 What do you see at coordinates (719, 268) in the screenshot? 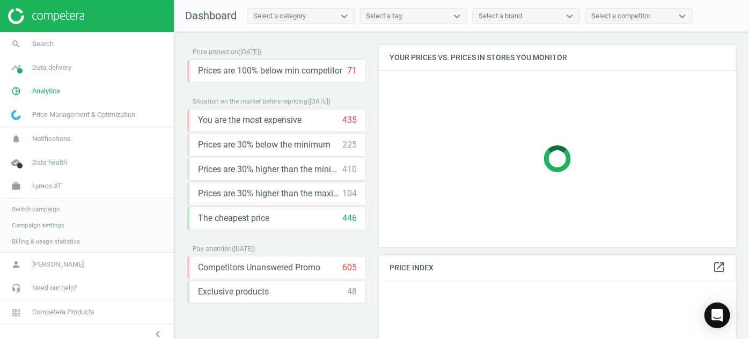
I see `a: open_in_new` at bounding box center [719, 268].